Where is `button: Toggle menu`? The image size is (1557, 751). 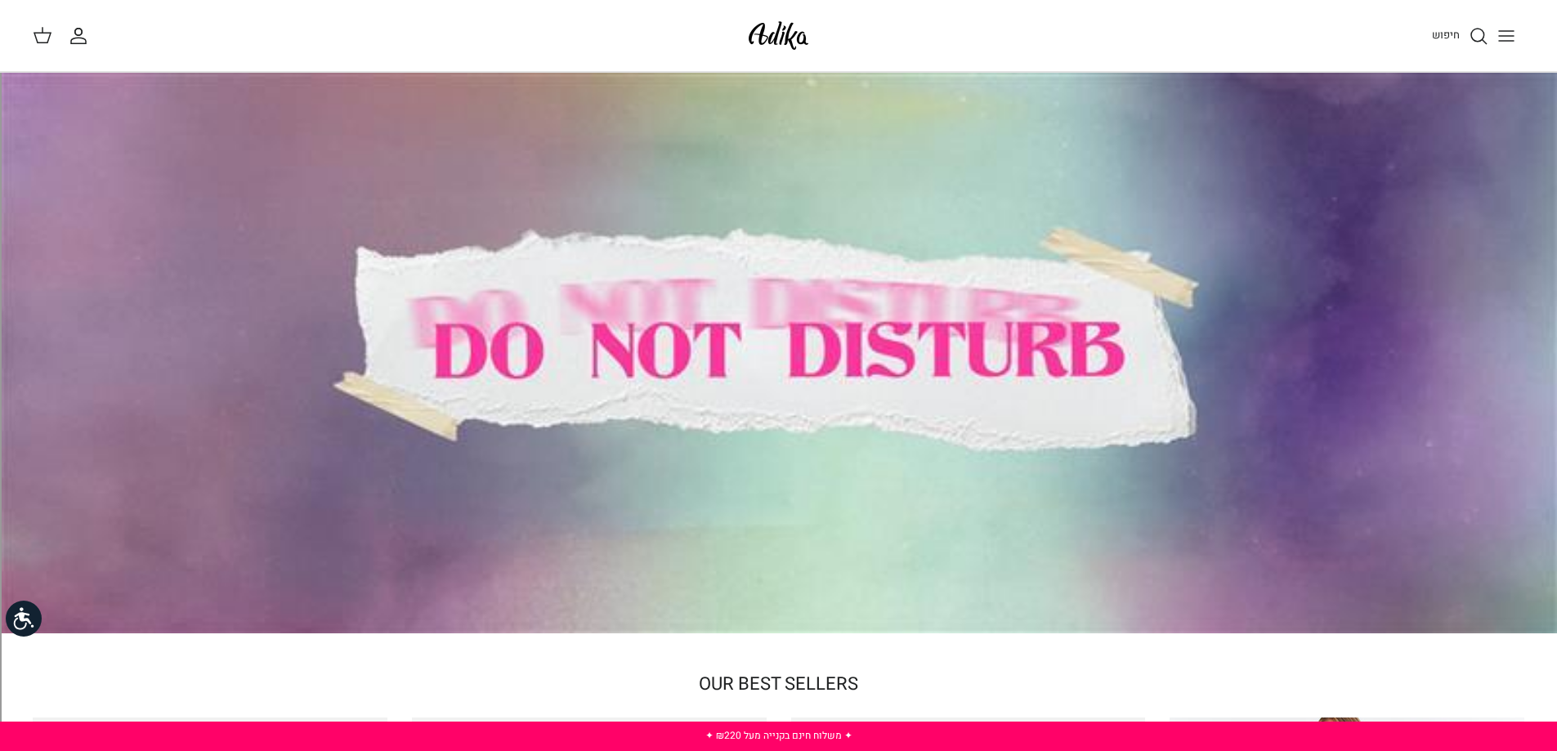 button: Toggle menu is located at coordinates (1506, 36).